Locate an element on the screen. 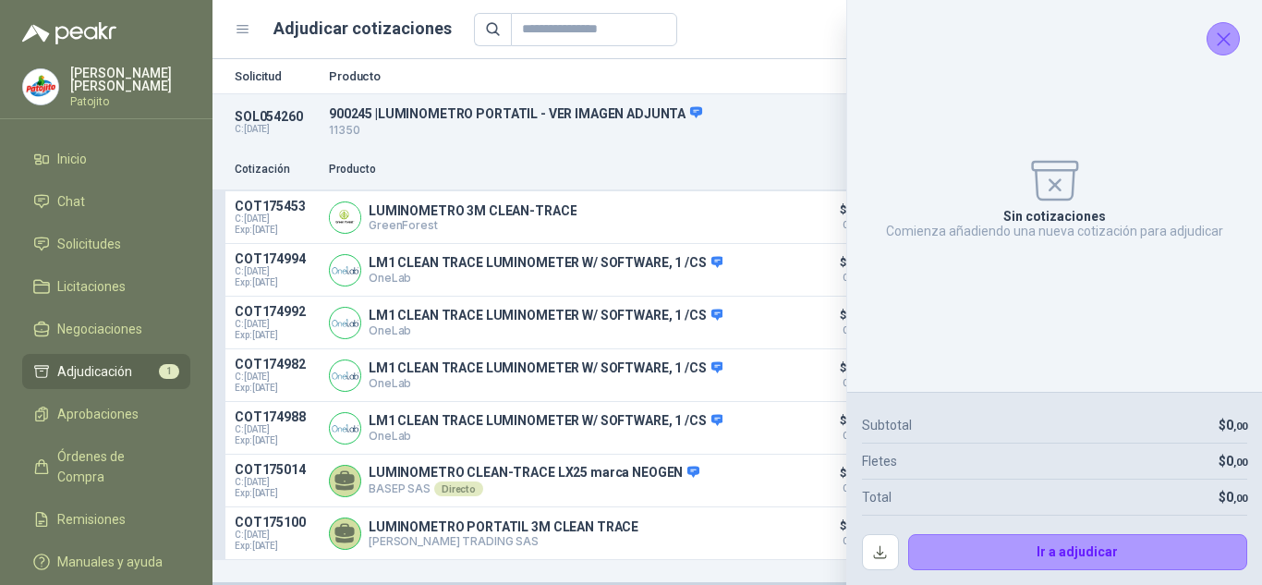 The image size is (1262, 585). p: GreenForest is located at coordinates (472, 224).